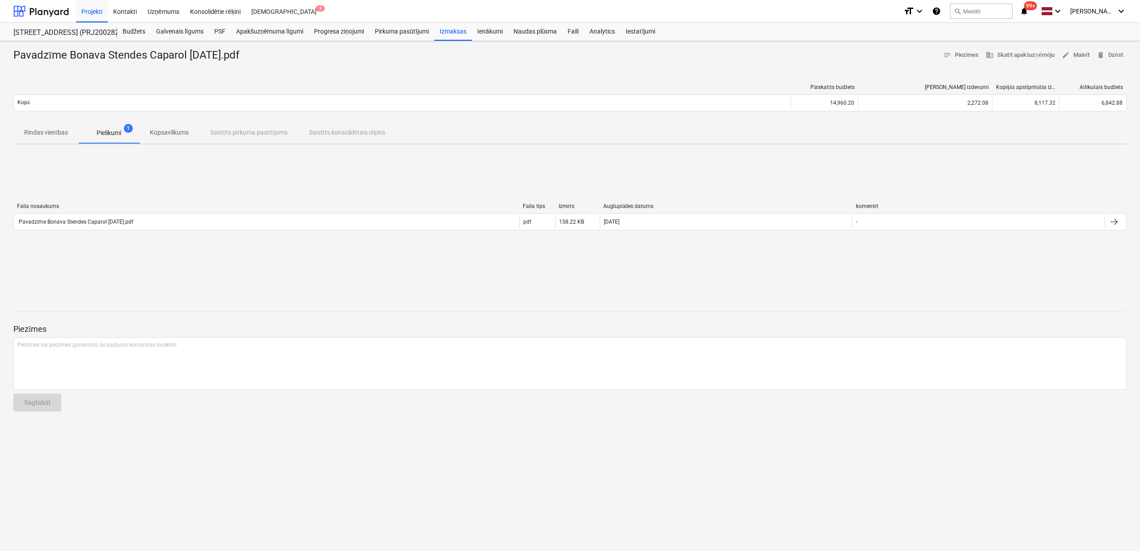 The image size is (1140, 551). I want to click on div: Atlikušais budžets, so click(1093, 87).